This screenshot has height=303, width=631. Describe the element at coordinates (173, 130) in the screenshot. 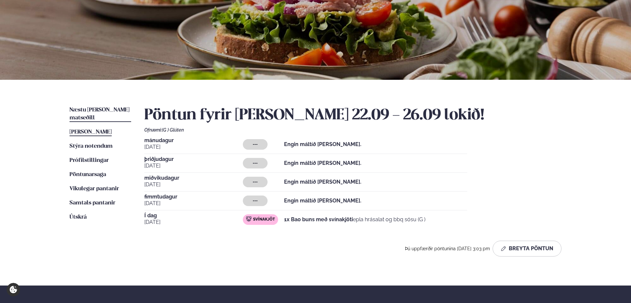

I see `span: (G ) Glúten` at that location.